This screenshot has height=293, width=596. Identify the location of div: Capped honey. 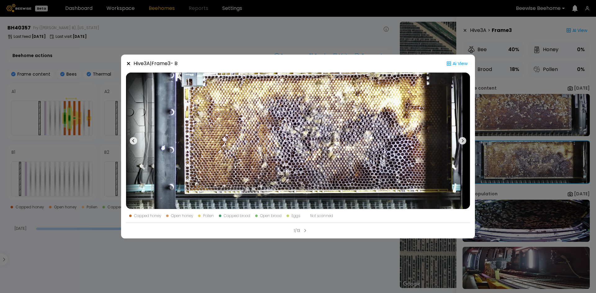
(148, 216).